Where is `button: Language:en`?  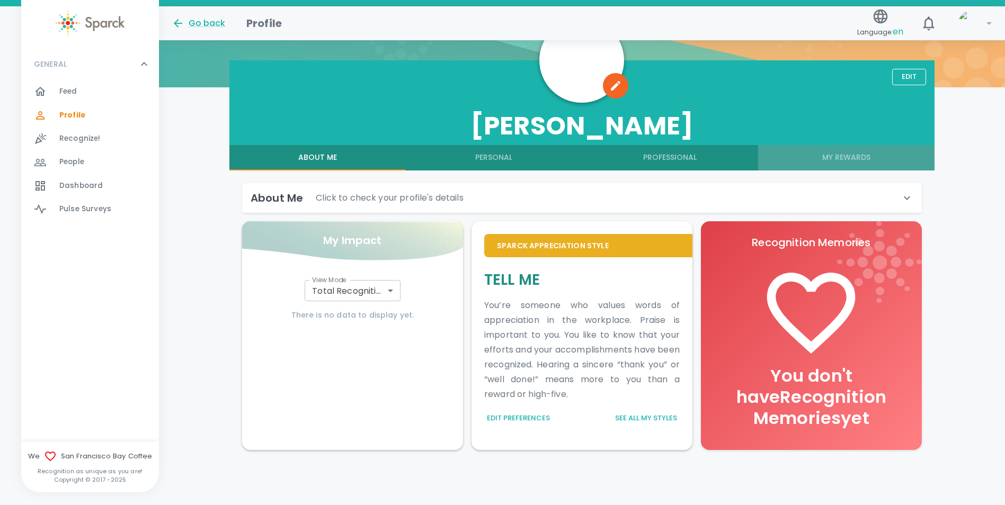
button: Language:en is located at coordinates (880, 23).